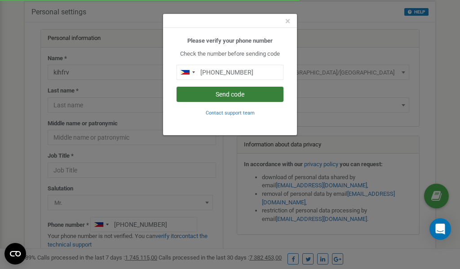  What do you see at coordinates (230, 113) in the screenshot?
I see `small: Contact support team` at bounding box center [230, 113].